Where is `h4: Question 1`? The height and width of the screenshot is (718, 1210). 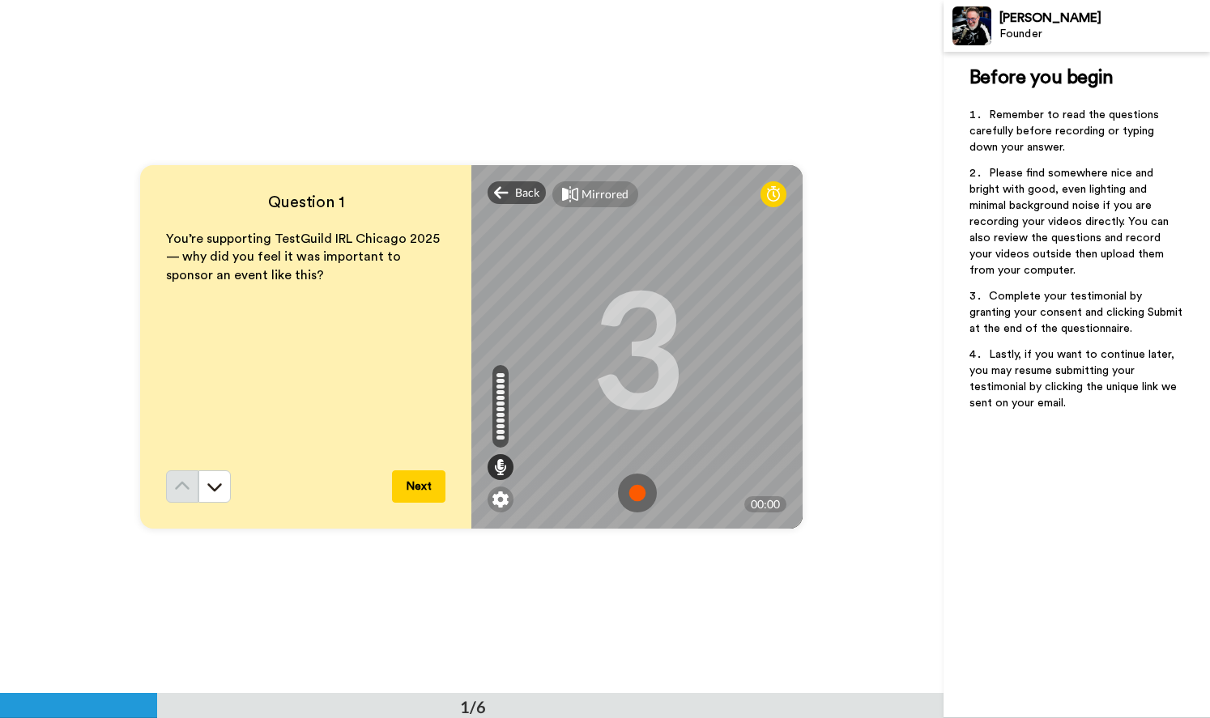
h4: Question 1 is located at coordinates (305, 202).